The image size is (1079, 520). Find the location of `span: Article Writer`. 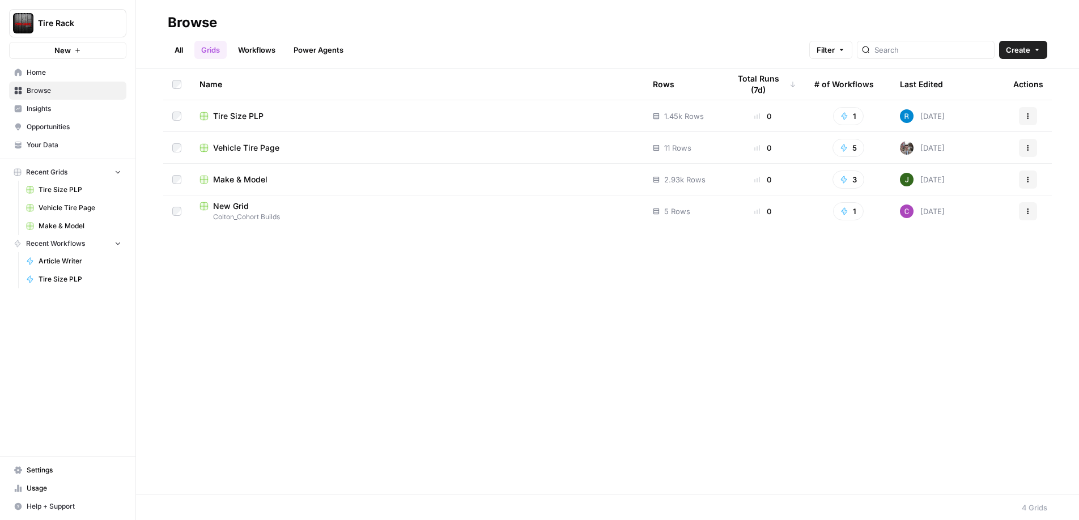

span: Article Writer is located at coordinates (80, 261).